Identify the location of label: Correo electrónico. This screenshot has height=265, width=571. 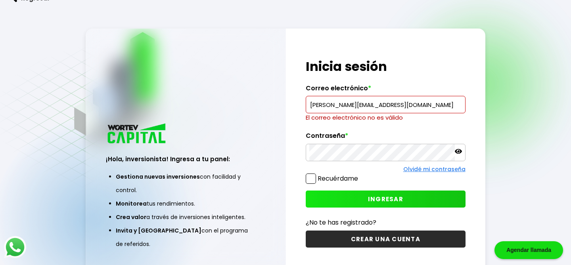
(386, 90).